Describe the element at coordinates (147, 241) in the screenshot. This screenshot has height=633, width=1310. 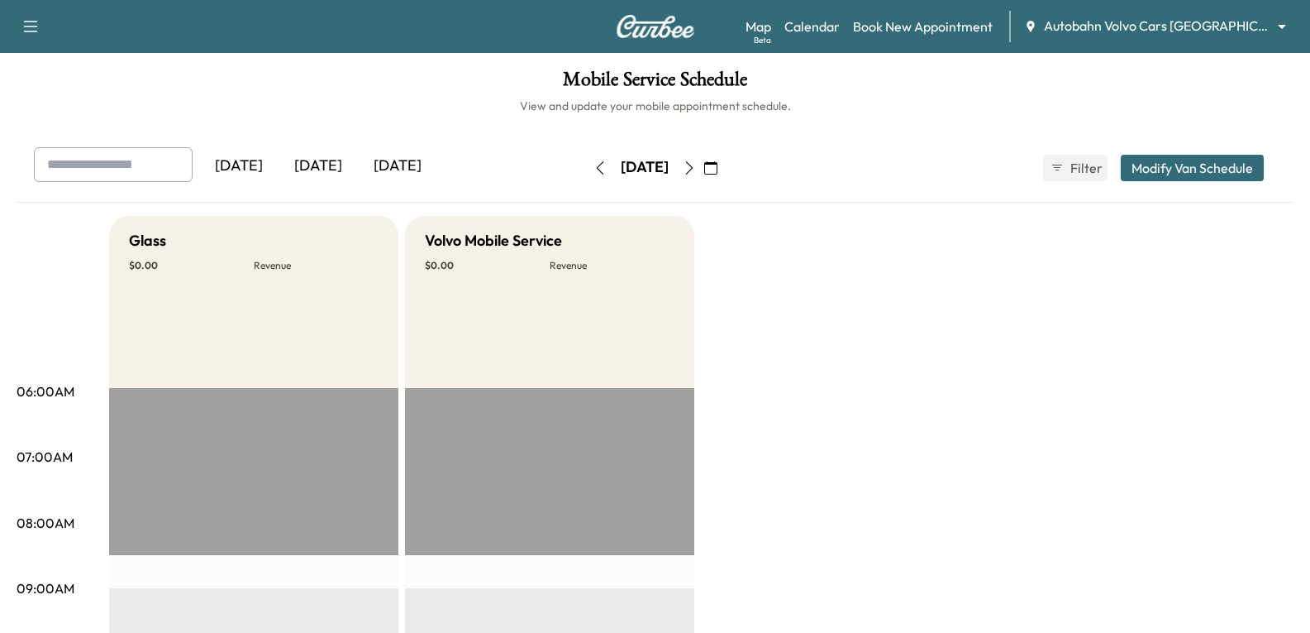
I see `h5: Glass` at that location.